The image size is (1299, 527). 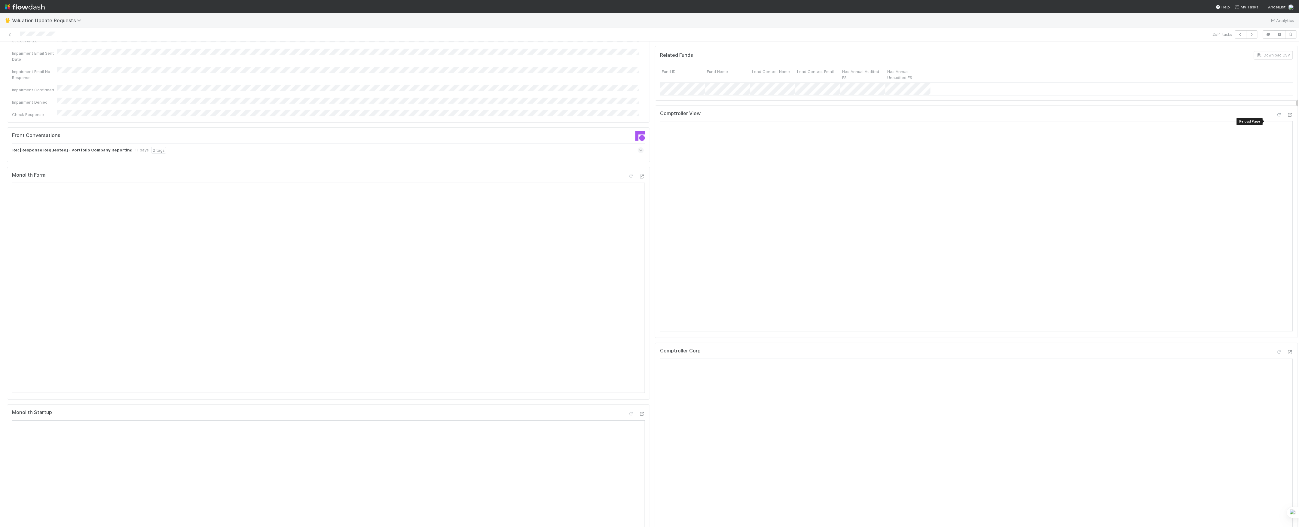 What do you see at coordinates (1277, 7) in the screenshot?
I see `span: AngelList` at bounding box center [1277, 7].